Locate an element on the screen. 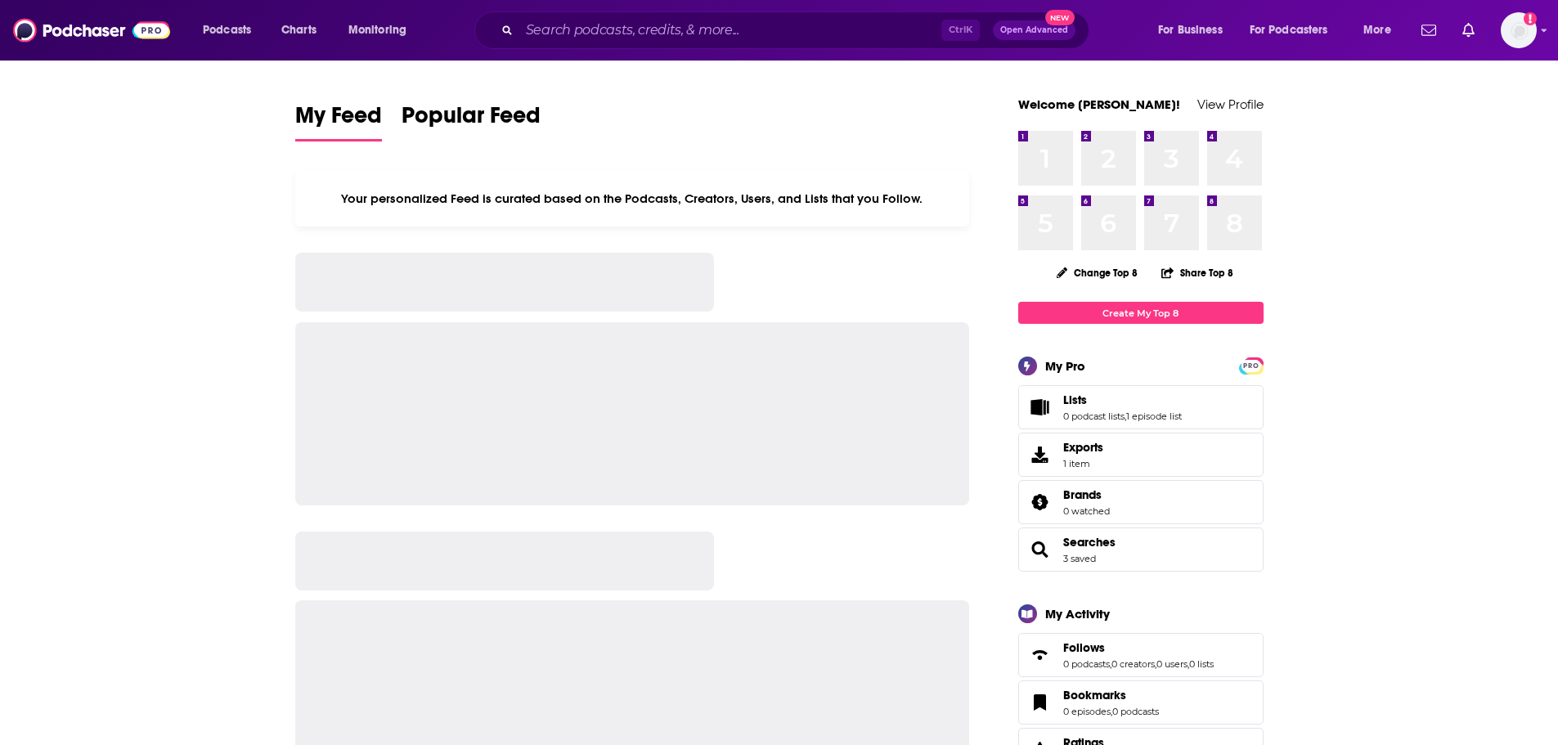  img: Podchaser - Follow, Share and Rate Podcasts is located at coordinates (92, 30).